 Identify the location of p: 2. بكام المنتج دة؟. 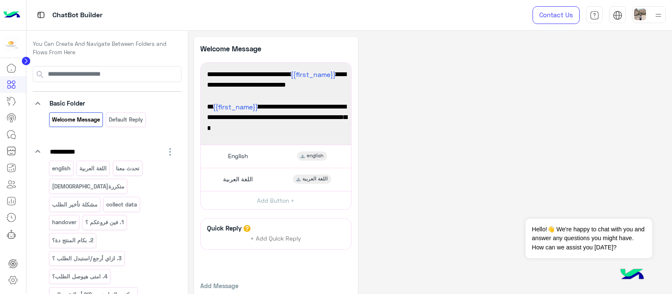
(72, 240).